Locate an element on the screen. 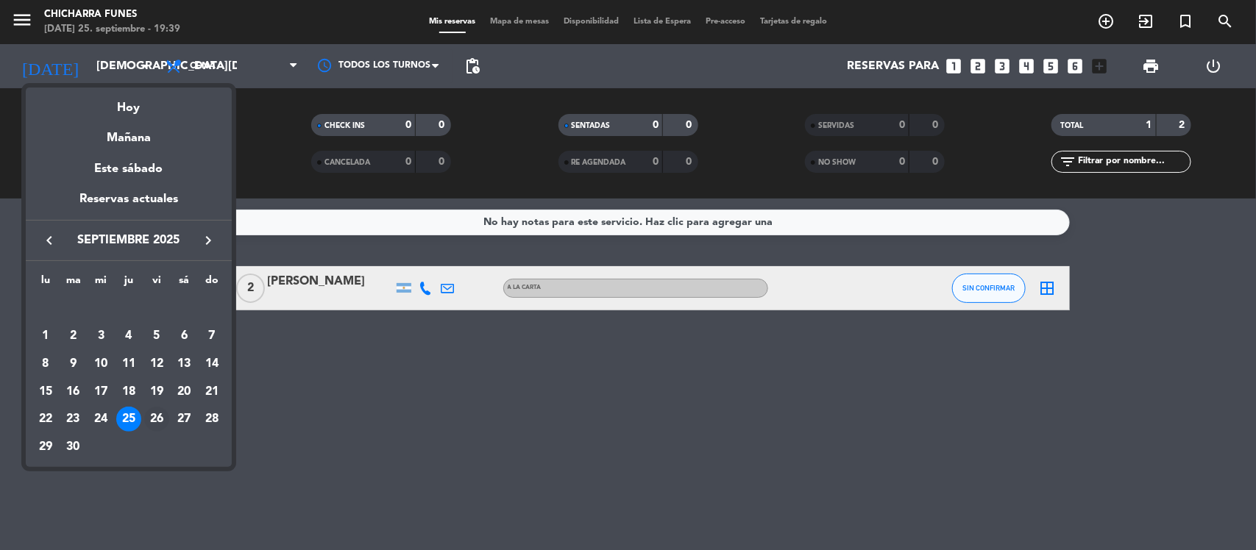 This screenshot has width=1256, height=550. button: keyboard_arrow_left is located at coordinates (49, 241).